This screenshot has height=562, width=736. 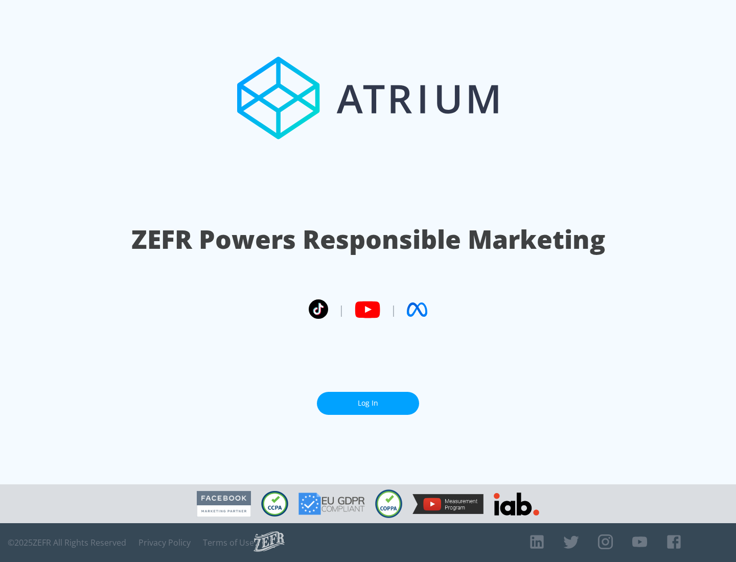 What do you see at coordinates (165, 543) in the screenshot?
I see `a: Privacy Policy` at bounding box center [165, 543].